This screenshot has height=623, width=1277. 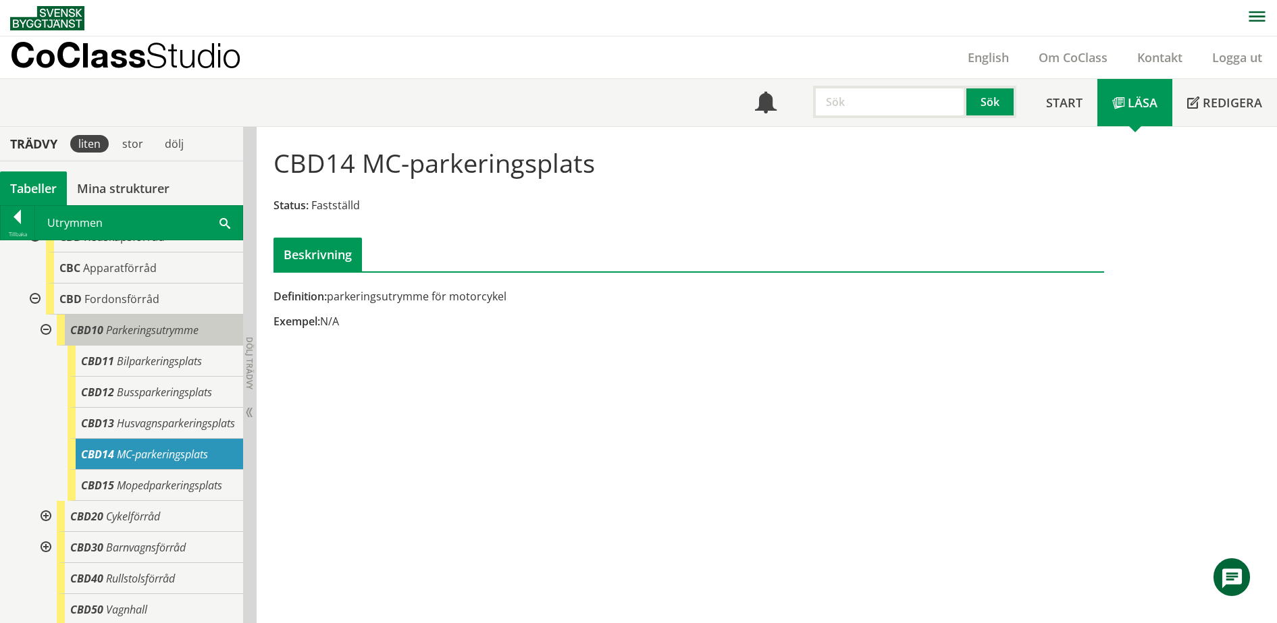 I want to click on span: CBD30, so click(x=86, y=548).